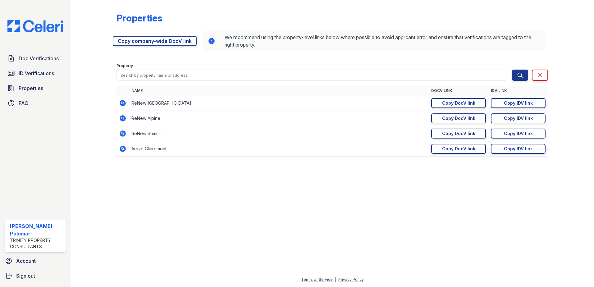 The image size is (594, 287). Describe the element at coordinates (25, 276) in the screenshot. I see `span: Sign out` at that location.